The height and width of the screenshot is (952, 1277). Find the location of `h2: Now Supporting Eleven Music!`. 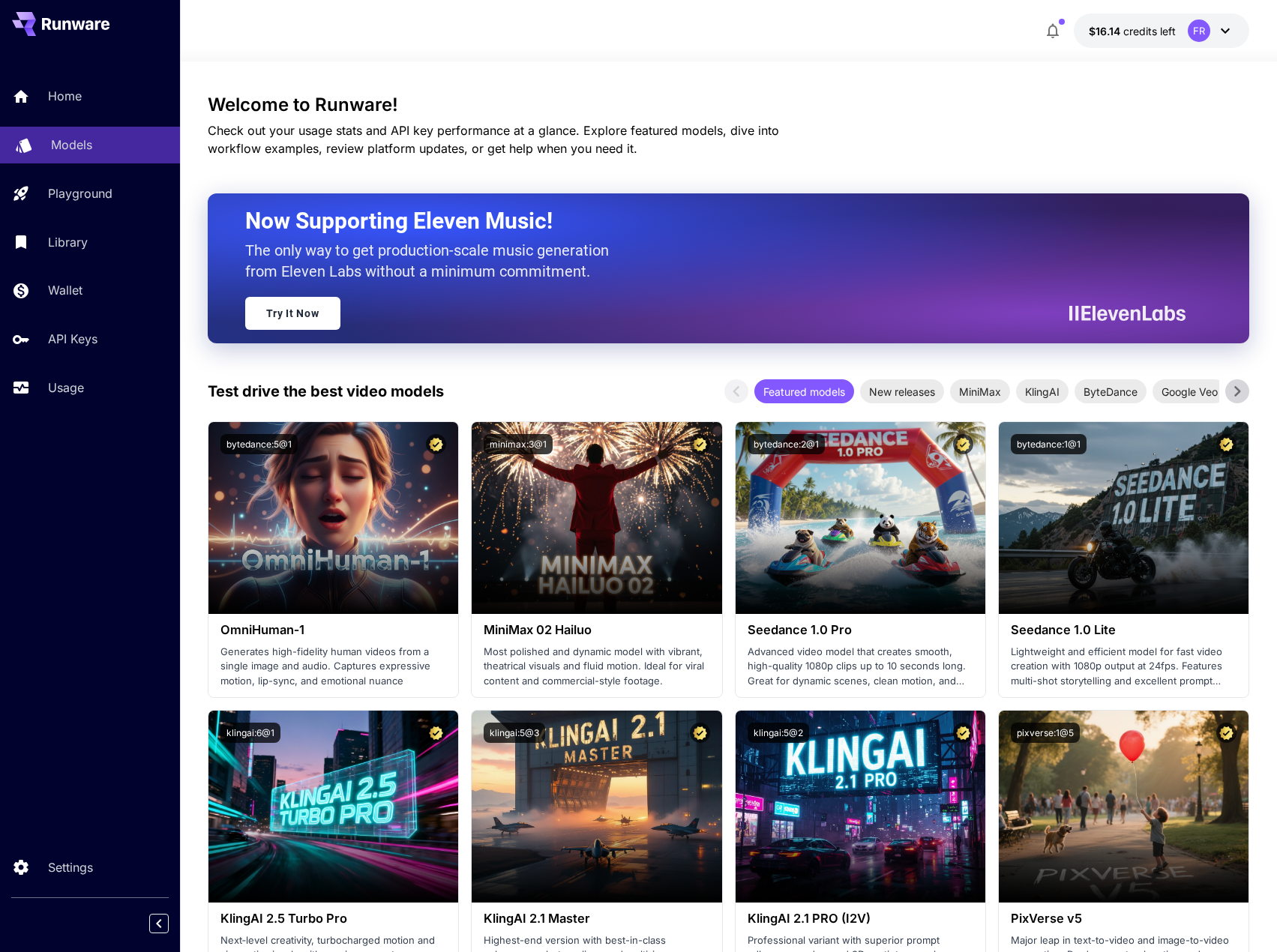

h2: Now Supporting Eleven Music! is located at coordinates (710, 221).